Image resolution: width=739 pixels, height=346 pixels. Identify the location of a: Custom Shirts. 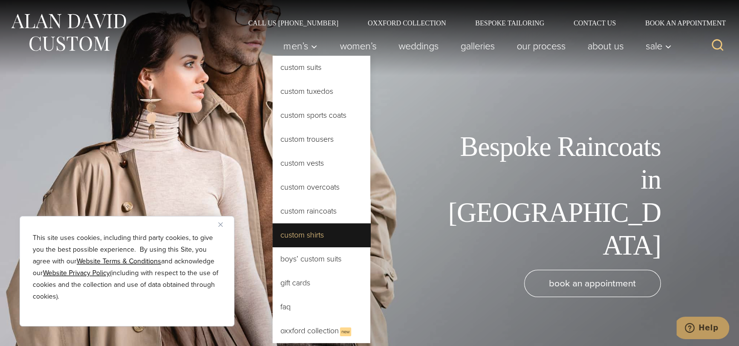
(321, 235).